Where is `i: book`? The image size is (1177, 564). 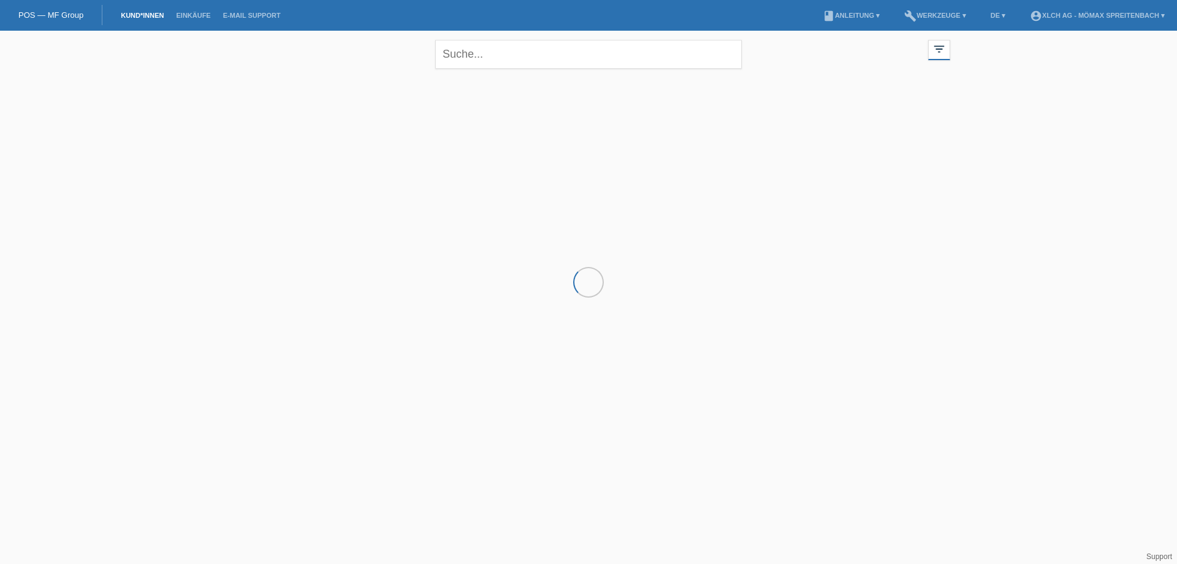
i: book is located at coordinates (829, 16).